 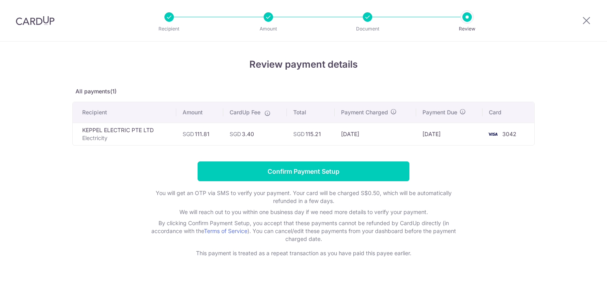 I want to click on td: 111.81, so click(x=200, y=134).